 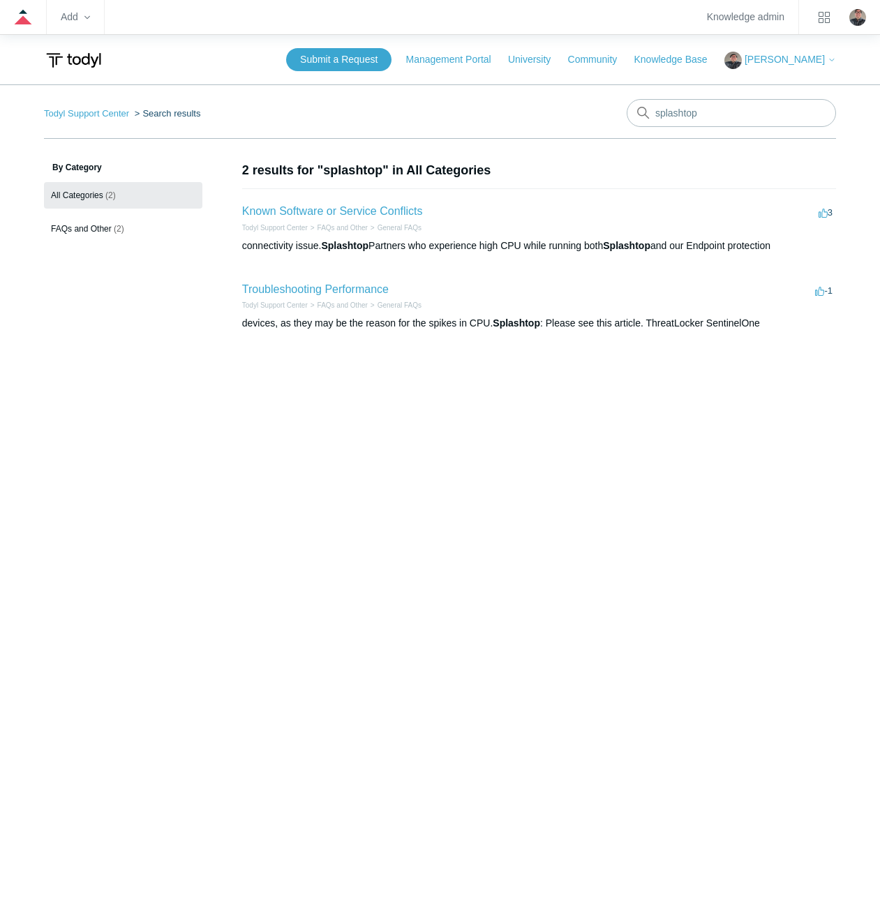 What do you see at coordinates (315, 289) in the screenshot?
I see `a: Troubleshooting Performance` at bounding box center [315, 289].